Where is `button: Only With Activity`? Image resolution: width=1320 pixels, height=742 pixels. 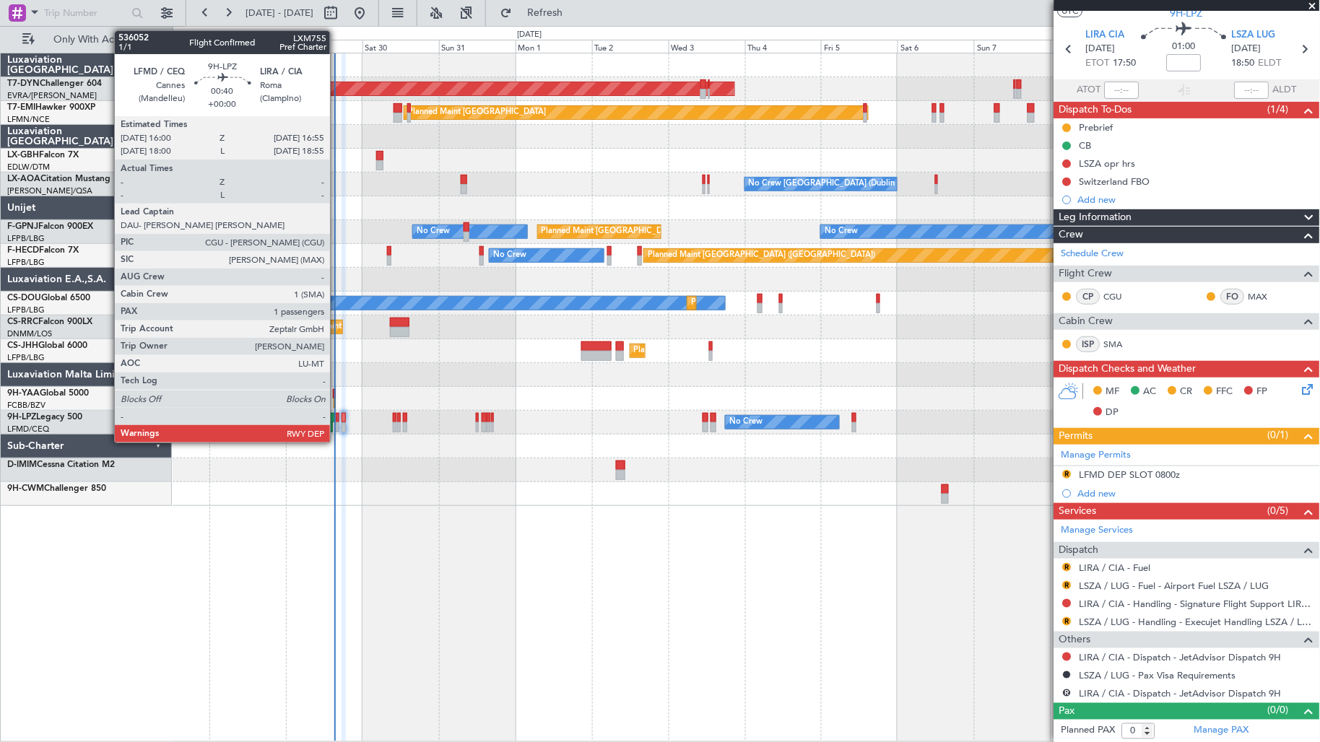 button: Only With Activity is located at coordinates (86, 40).